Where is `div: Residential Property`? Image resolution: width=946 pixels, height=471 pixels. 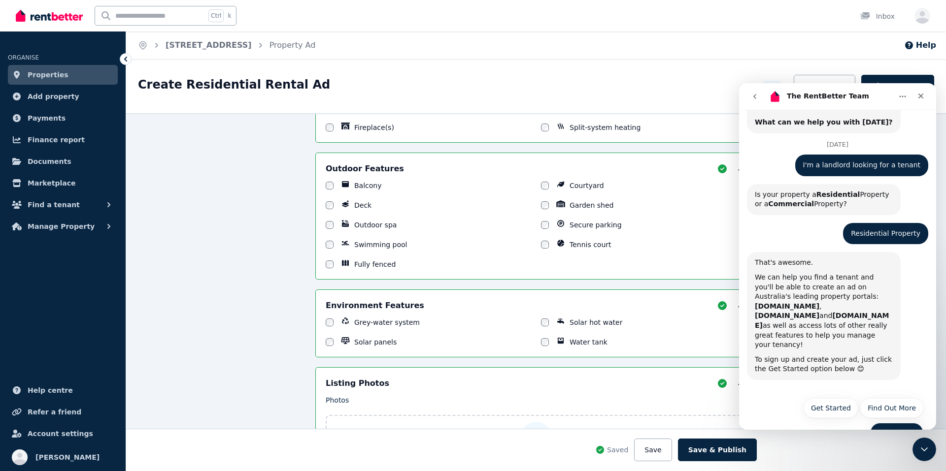 div: Residential Property is located at coordinates (146, 151).